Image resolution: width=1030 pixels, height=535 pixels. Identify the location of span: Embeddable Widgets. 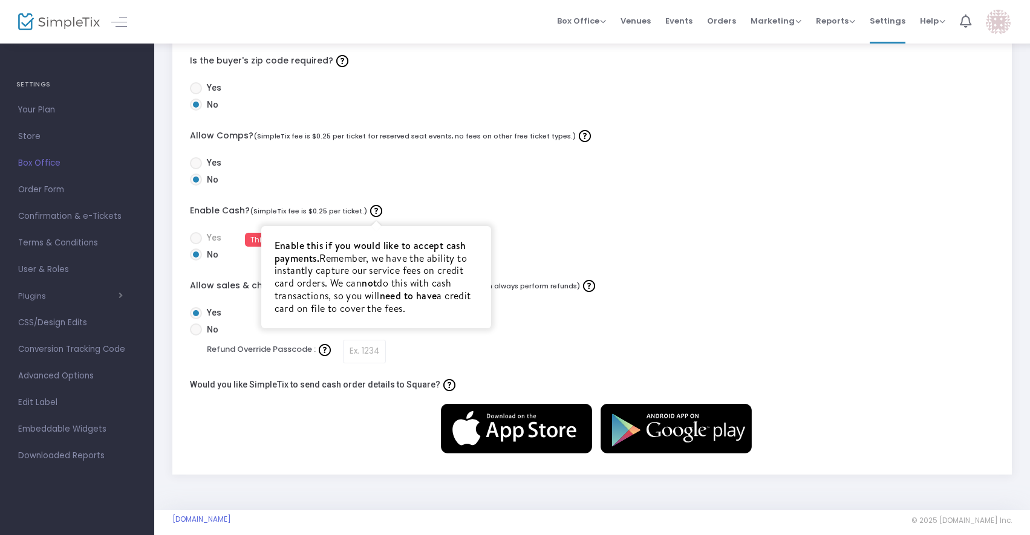
(77, 429).